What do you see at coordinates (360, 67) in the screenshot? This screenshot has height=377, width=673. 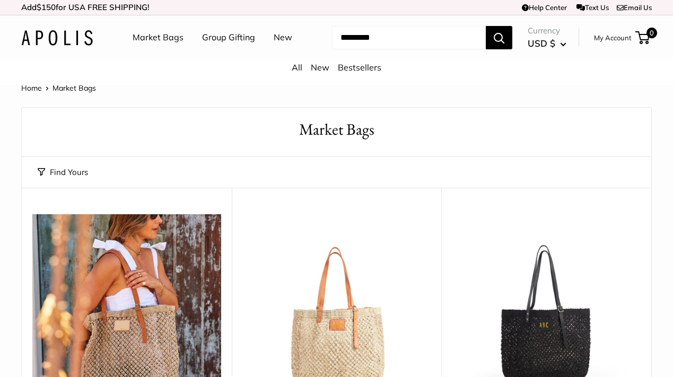 I see `a: Bestsellers` at bounding box center [360, 67].